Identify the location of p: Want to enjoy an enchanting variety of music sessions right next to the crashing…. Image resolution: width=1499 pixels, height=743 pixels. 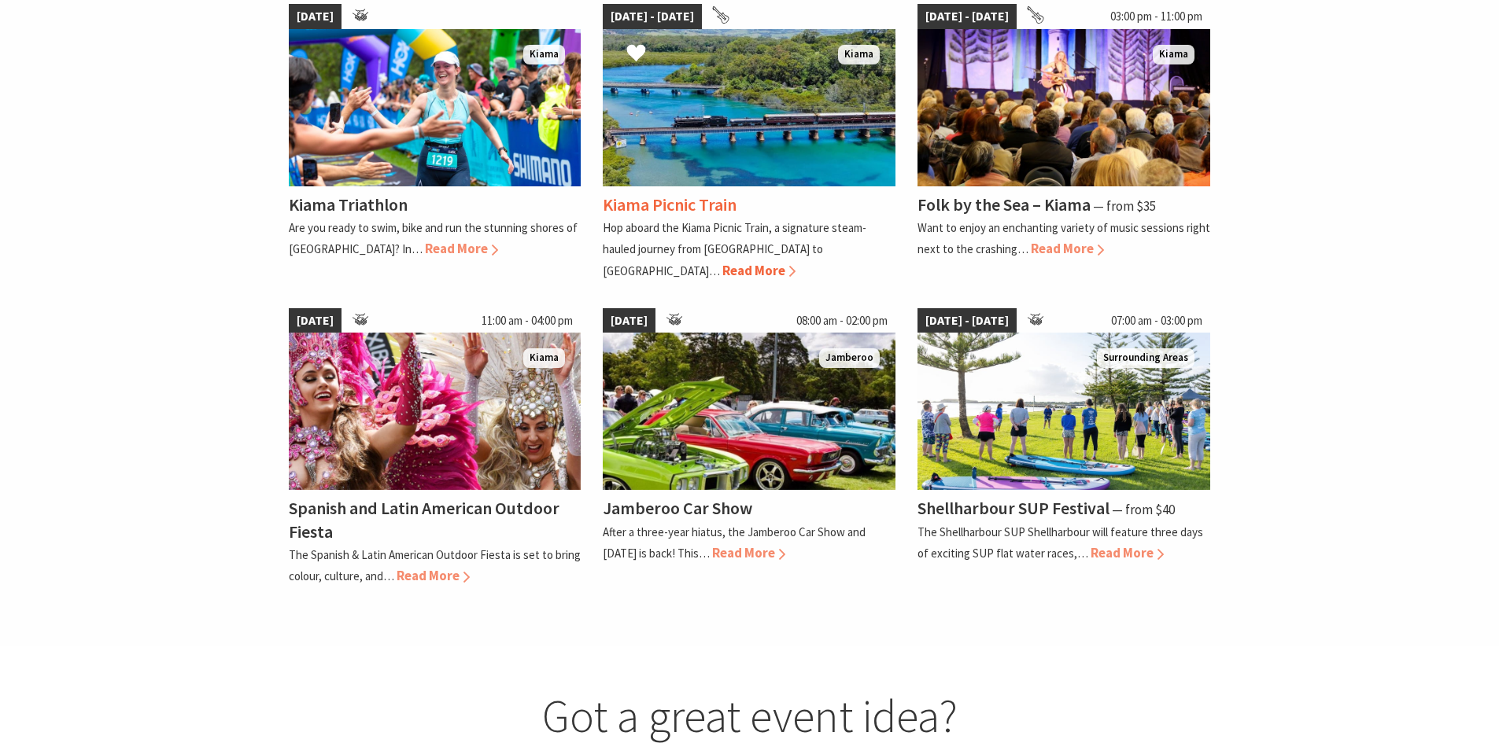
(1064, 238).